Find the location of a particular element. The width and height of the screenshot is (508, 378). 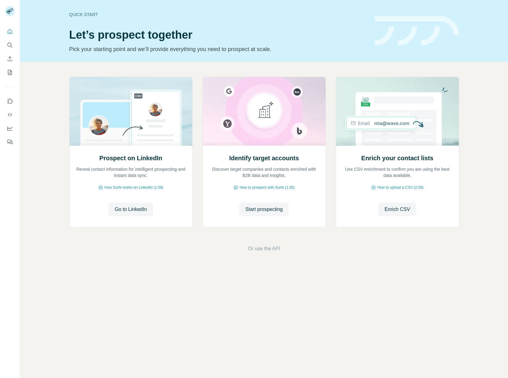

img: Enrich your contact lists is located at coordinates (397, 111).